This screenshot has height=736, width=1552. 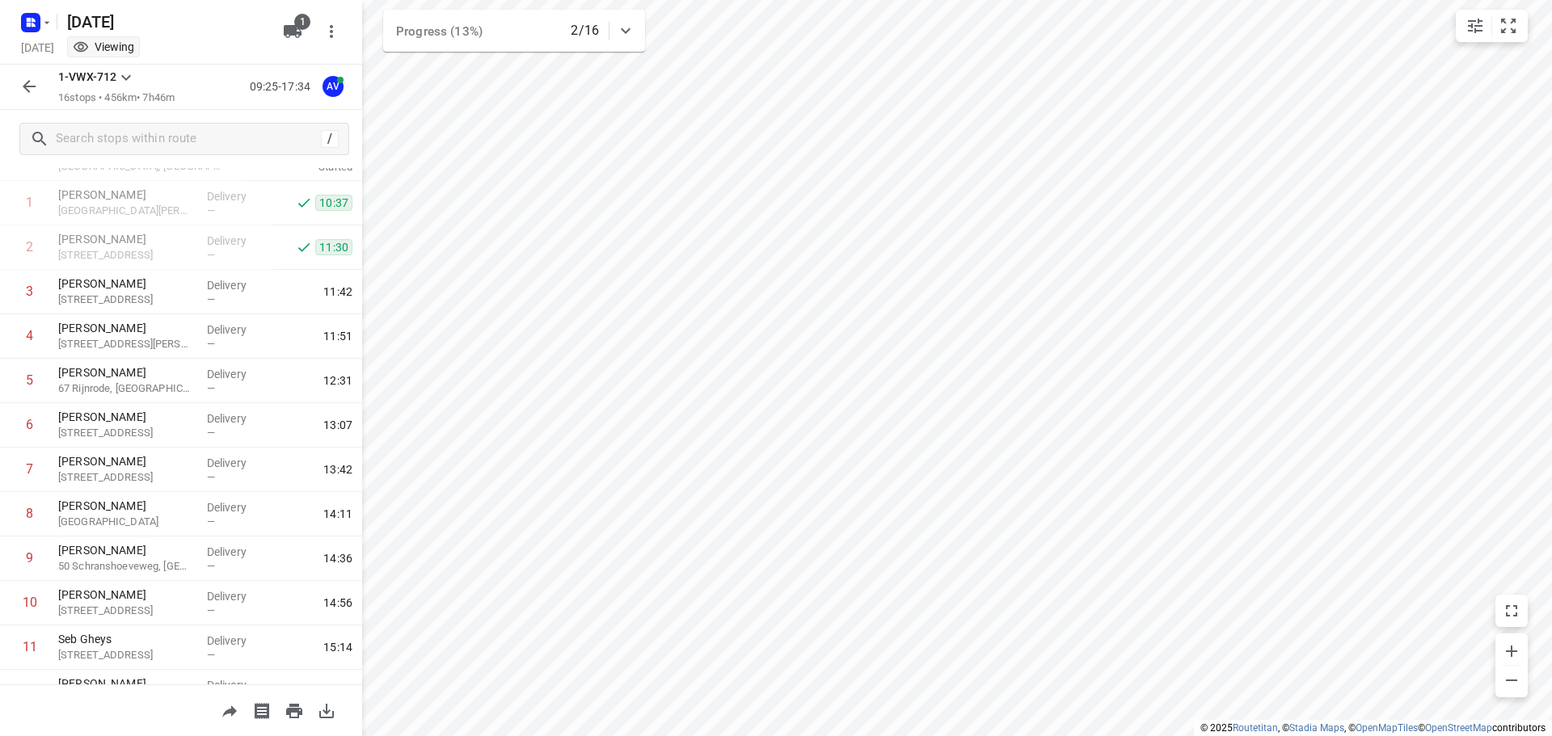 I want to click on p: 57 Middenlaan, Leopoldsburg, so click(x=126, y=433).